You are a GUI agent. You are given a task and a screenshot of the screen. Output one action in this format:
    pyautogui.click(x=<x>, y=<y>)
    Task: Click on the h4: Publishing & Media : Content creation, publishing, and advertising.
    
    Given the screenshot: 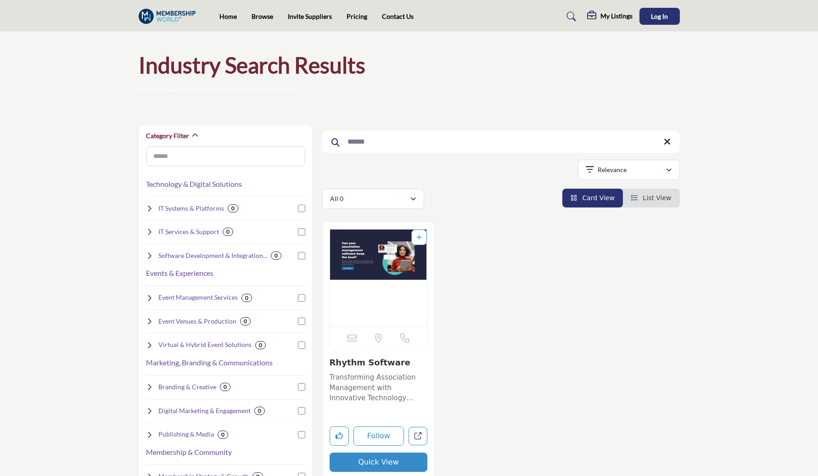 What is the action you would take?
    pyautogui.click(x=186, y=434)
    